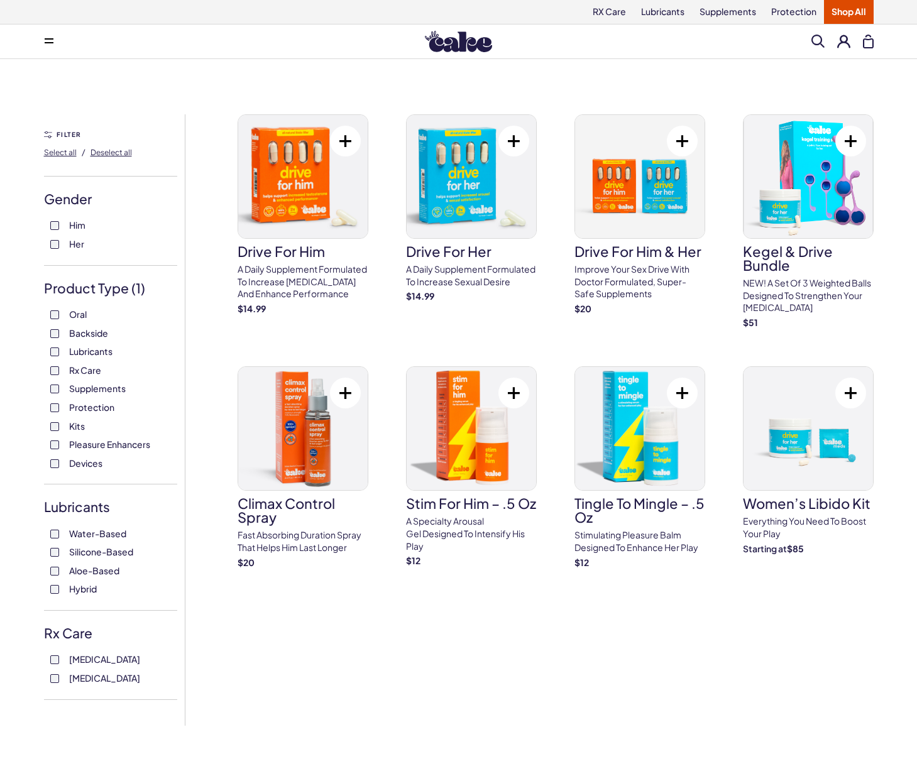 The height and width of the screenshot is (764, 917). I want to click on a: Tingle To Mingle – .5 ozTingle To Mingle – .5 ozStimulating pleasure balm designed to enhance her..., so click(640, 468).